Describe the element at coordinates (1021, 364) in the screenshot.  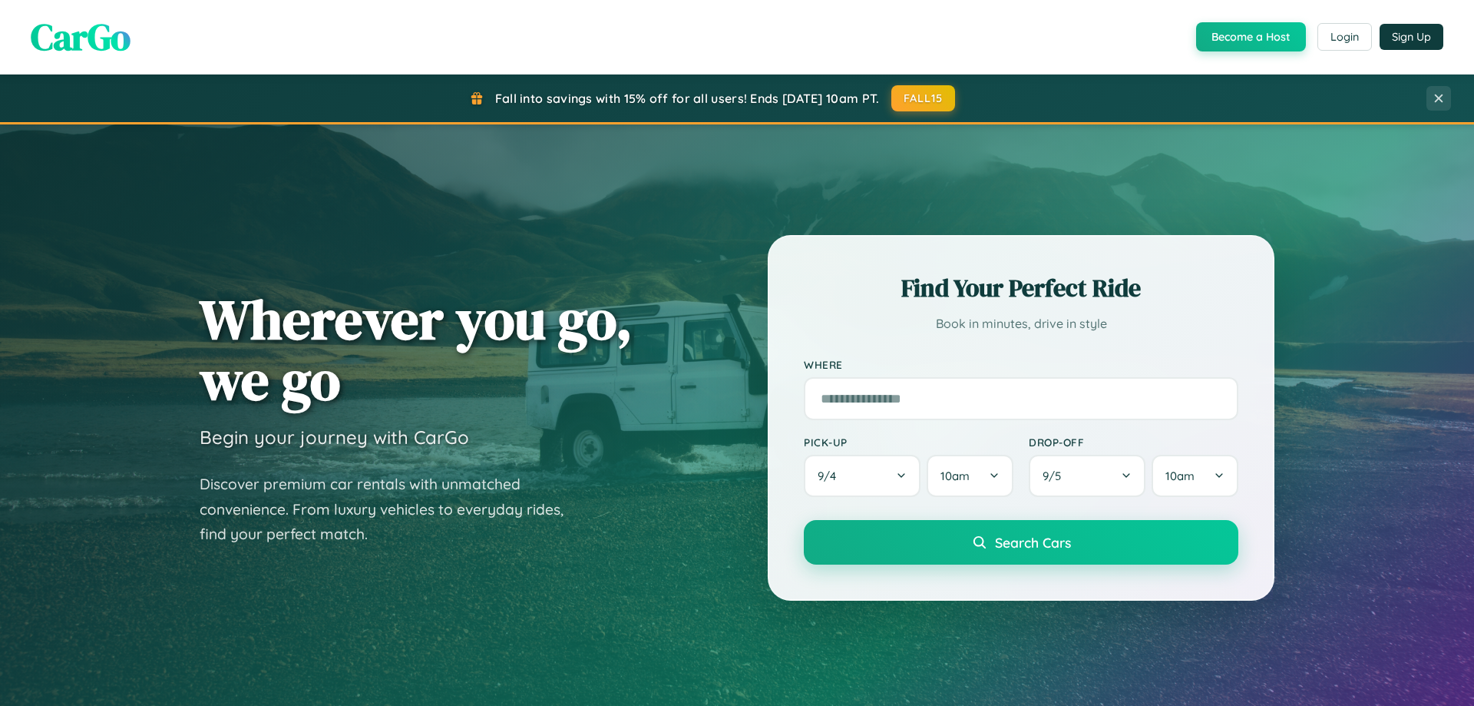
I see `label: Where` at that location.